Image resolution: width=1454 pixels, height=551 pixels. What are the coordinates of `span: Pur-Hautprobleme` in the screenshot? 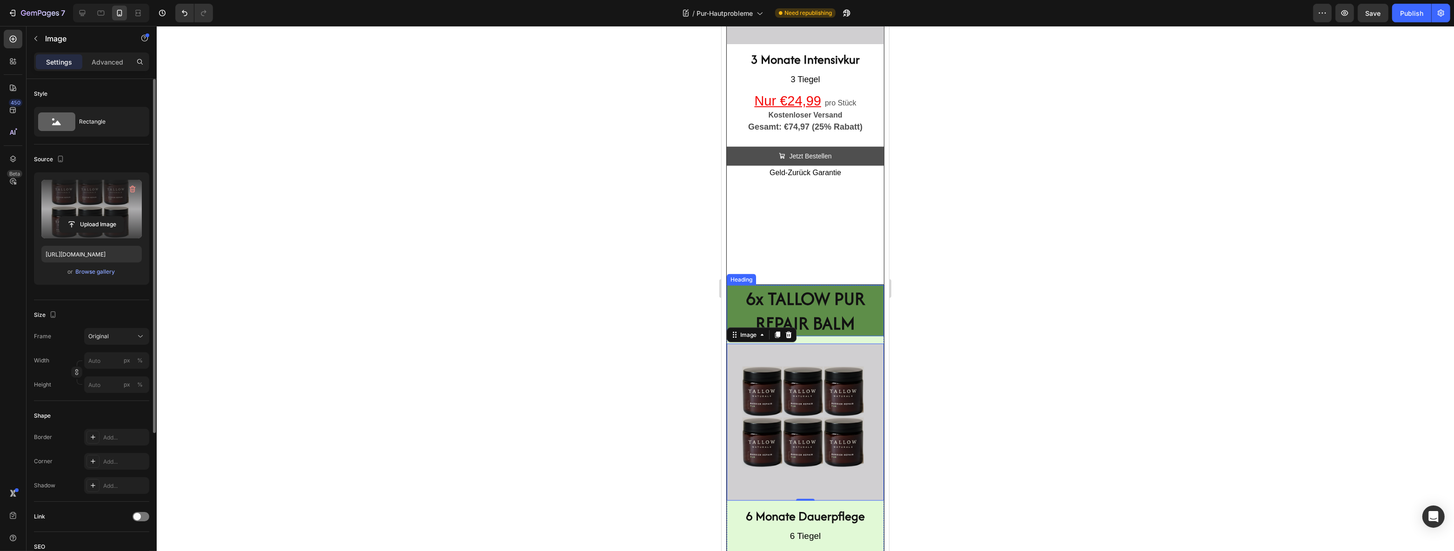 It's located at (724, 13).